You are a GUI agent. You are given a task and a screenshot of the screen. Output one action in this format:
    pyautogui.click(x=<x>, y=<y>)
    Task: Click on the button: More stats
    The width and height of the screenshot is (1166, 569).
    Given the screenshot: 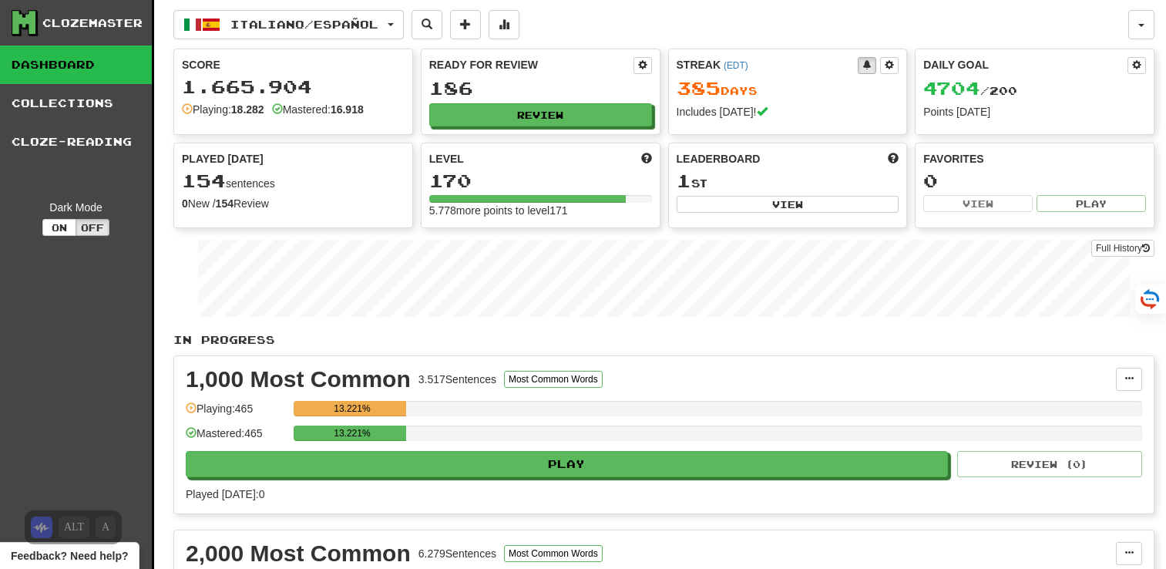 What is the action you would take?
    pyautogui.click(x=504, y=25)
    